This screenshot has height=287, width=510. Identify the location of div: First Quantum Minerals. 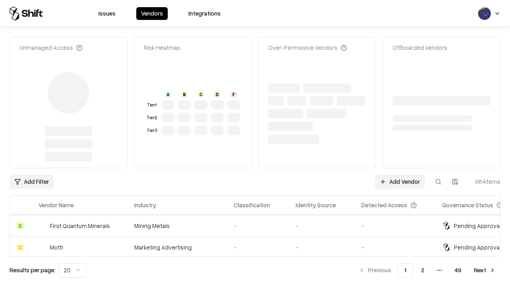
(80, 226).